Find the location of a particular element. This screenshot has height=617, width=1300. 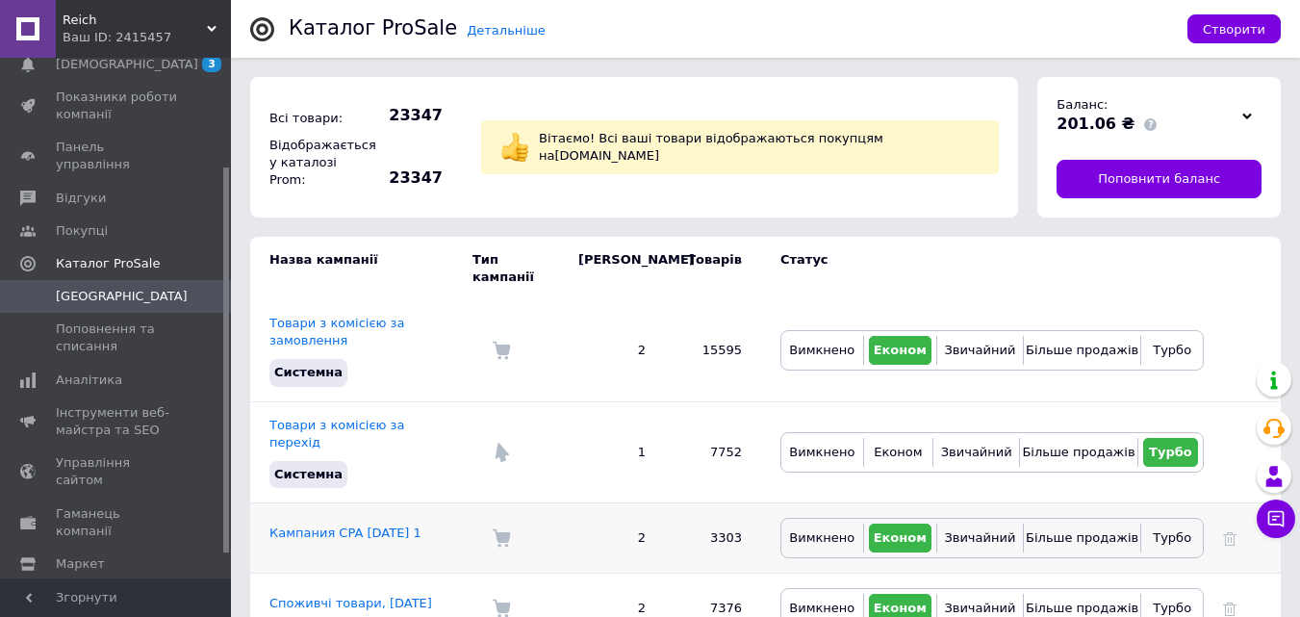

button: Створити is located at coordinates (1234, 29).